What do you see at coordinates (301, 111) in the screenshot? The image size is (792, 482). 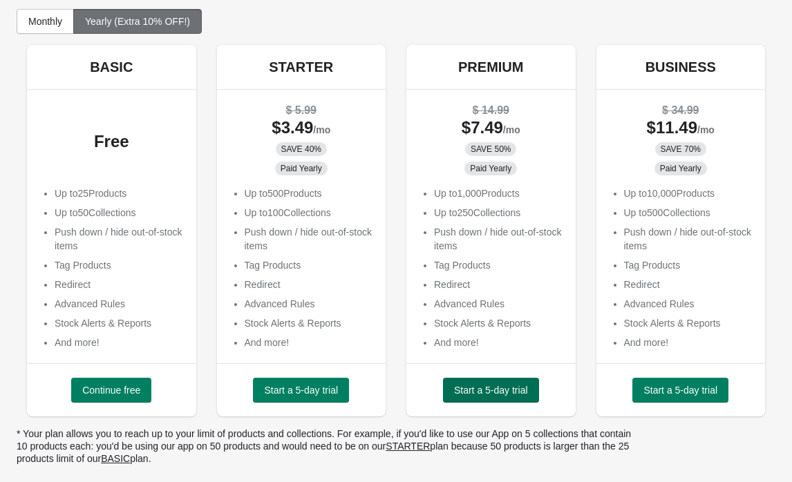 I see `div: $ 5.99` at bounding box center [301, 111].